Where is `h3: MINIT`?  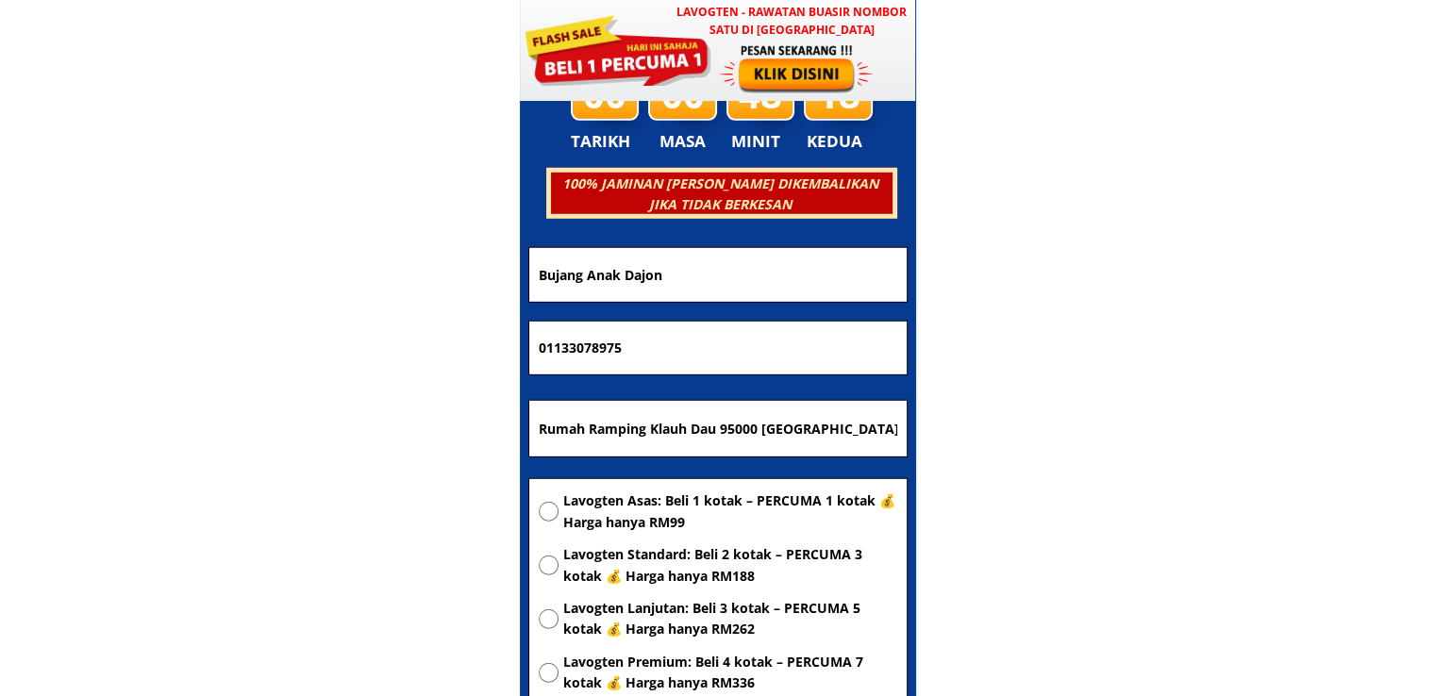 h3: MINIT is located at coordinates (760, 142).